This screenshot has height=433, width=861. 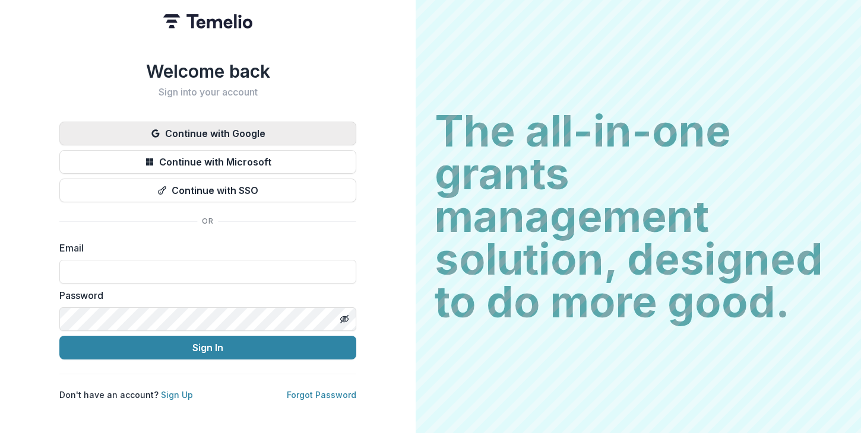 What do you see at coordinates (208, 21) in the screenshot?
I see `img: Temelio` at bounding box center [208, 21].